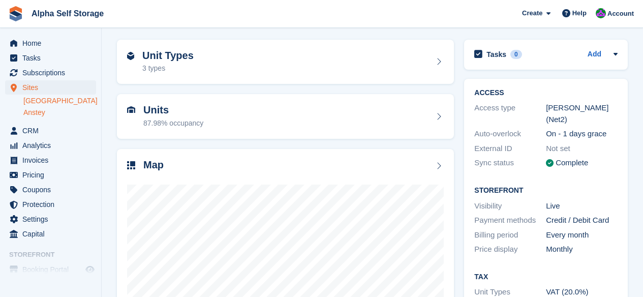 This screenshot has height=297, width=643. I want to click on span: Account, so click(621, 14).